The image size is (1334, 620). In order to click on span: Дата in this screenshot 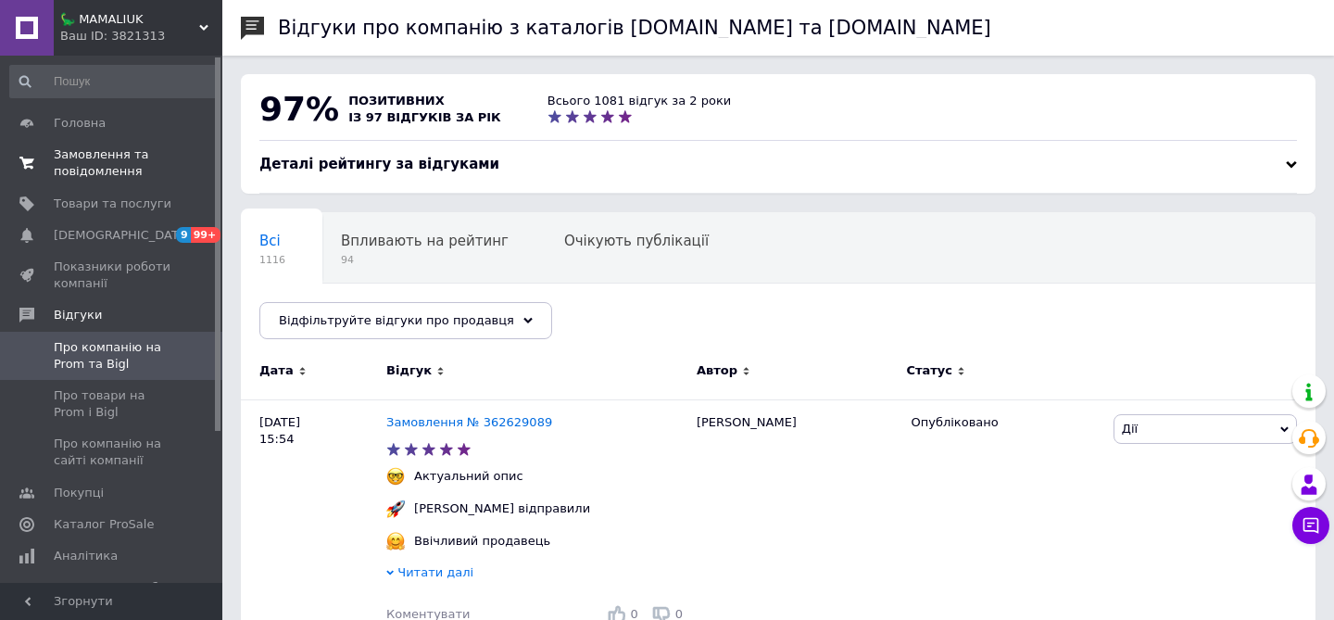, I will do `click(276, 370)`.